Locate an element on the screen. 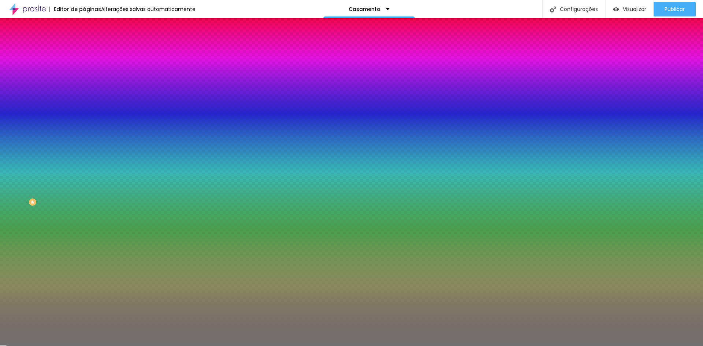 Image resolution: width=703 pixels, height=346 pixels. div: Editor de páginas is located at coordinates (75, 9).